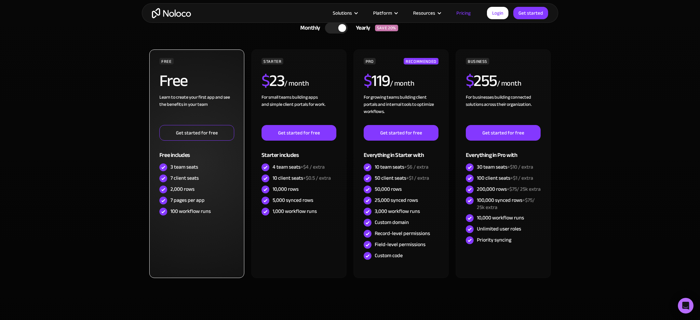 This screenshot has width=700, height=320. What do you see at coordinates (478, 61) in the screenshot?
I see `div: BUSINESS` at bounding box center [478, 61].